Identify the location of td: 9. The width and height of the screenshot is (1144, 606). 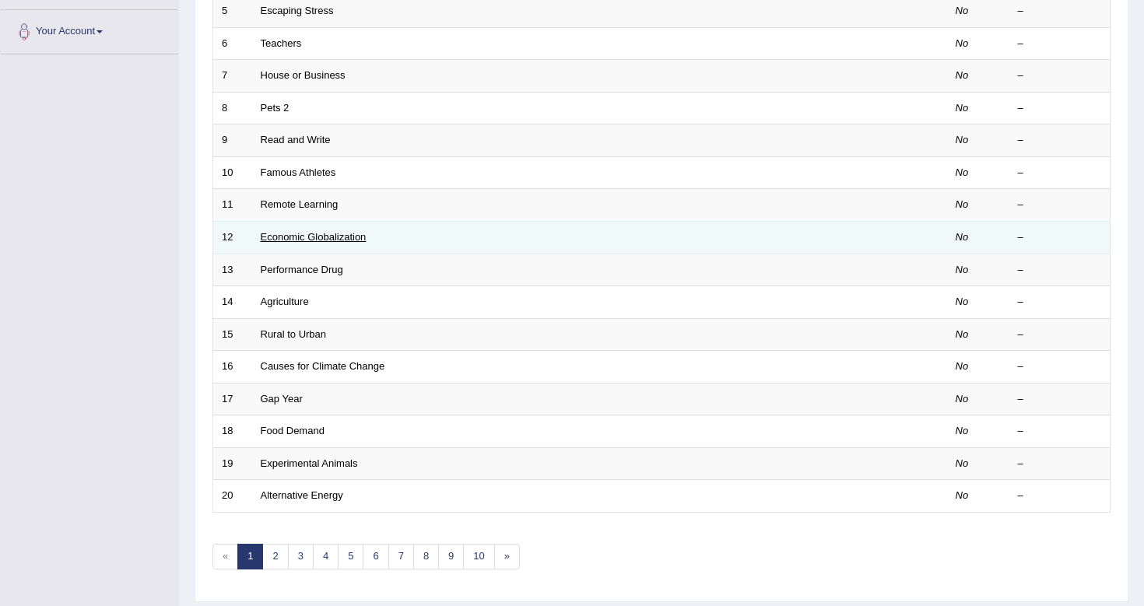
(233, 141).